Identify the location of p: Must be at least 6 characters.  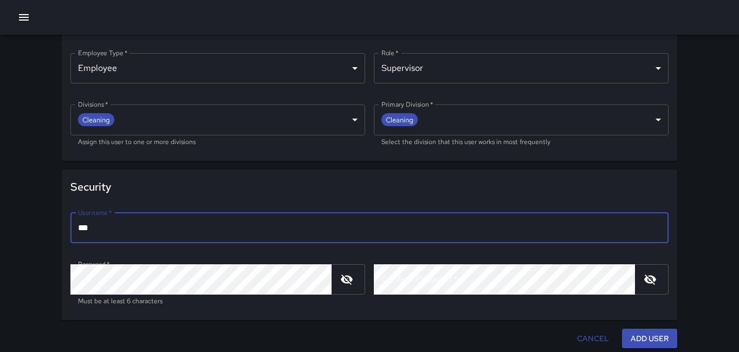
(218, 302).